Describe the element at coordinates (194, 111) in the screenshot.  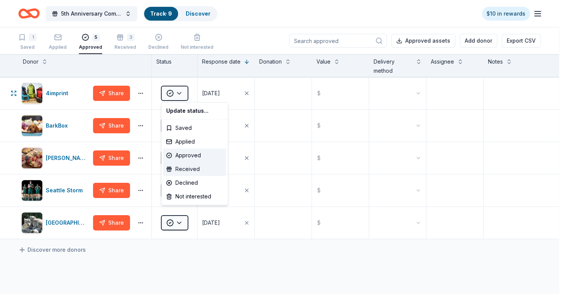
I see `div: Update status...` at that location.